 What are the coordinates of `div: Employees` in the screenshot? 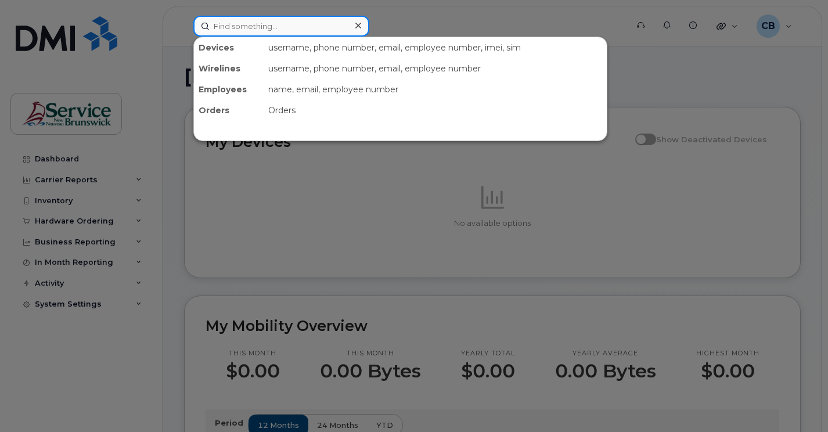 It's located at (229, 89).